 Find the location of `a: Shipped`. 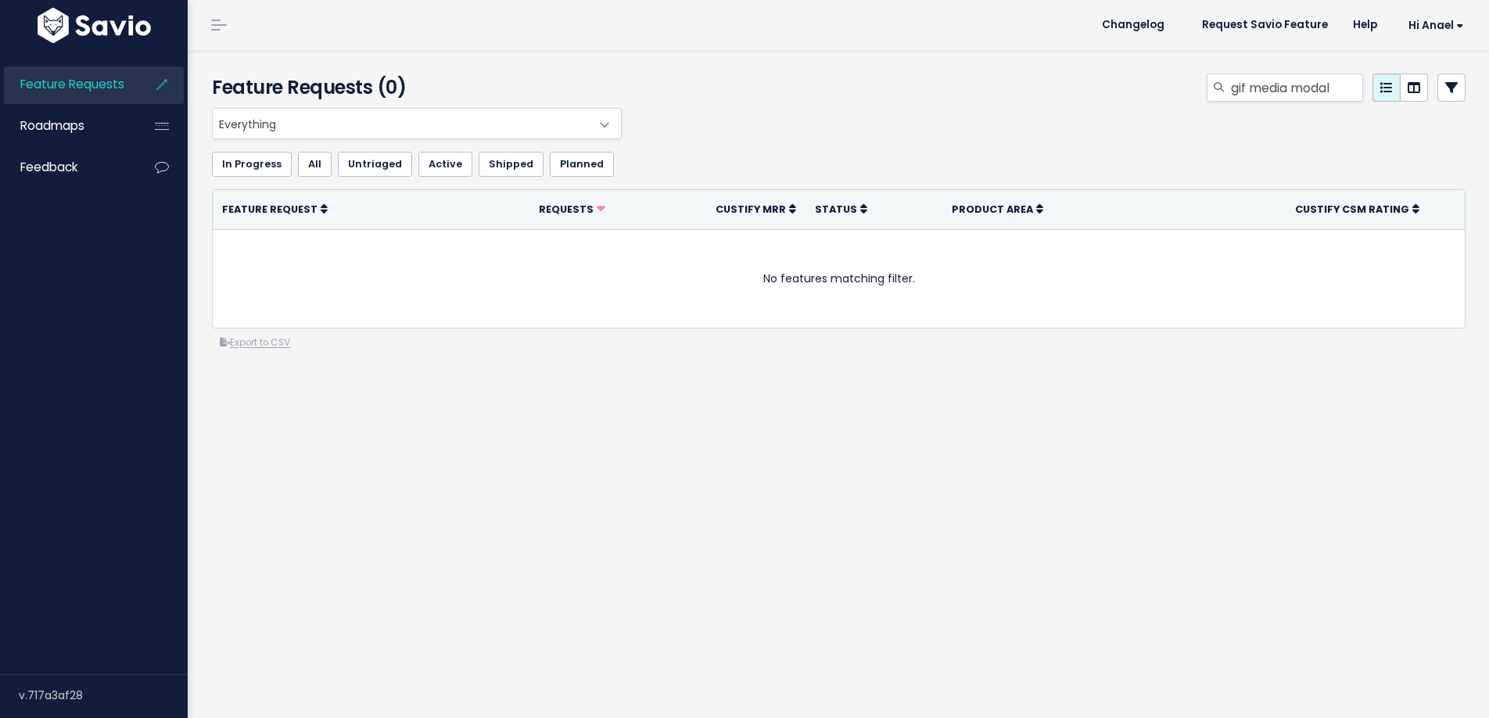

a: Shipped is located at coordinates (511, 164).